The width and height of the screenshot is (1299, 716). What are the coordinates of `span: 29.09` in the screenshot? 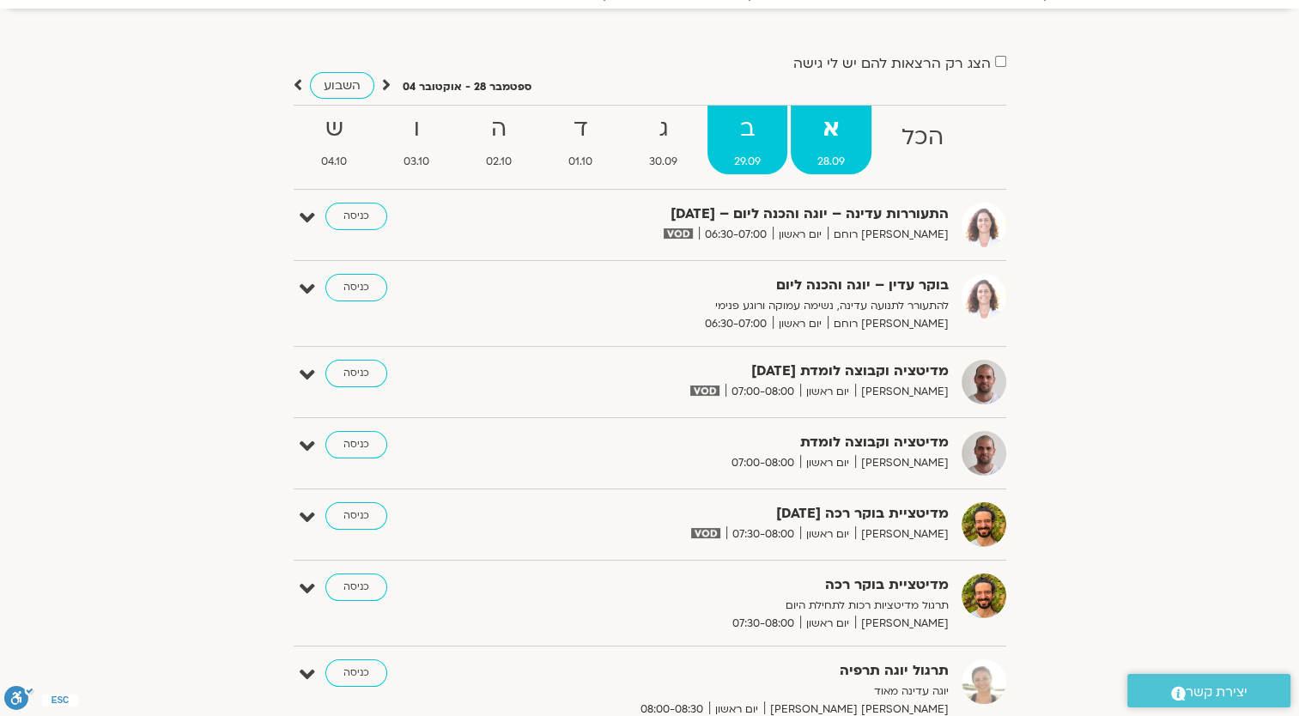 It's located at (747, 161).